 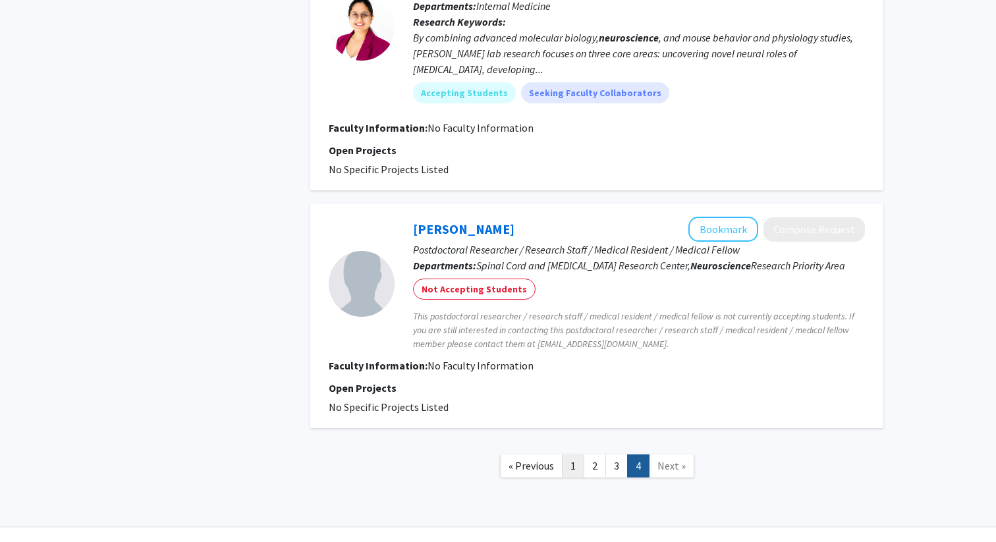 What do you see at coordinates (724, 229) in the screenshot?
I see `button: Add Michael Sunshine to Bookmarks` at bounding box center [724, 229].